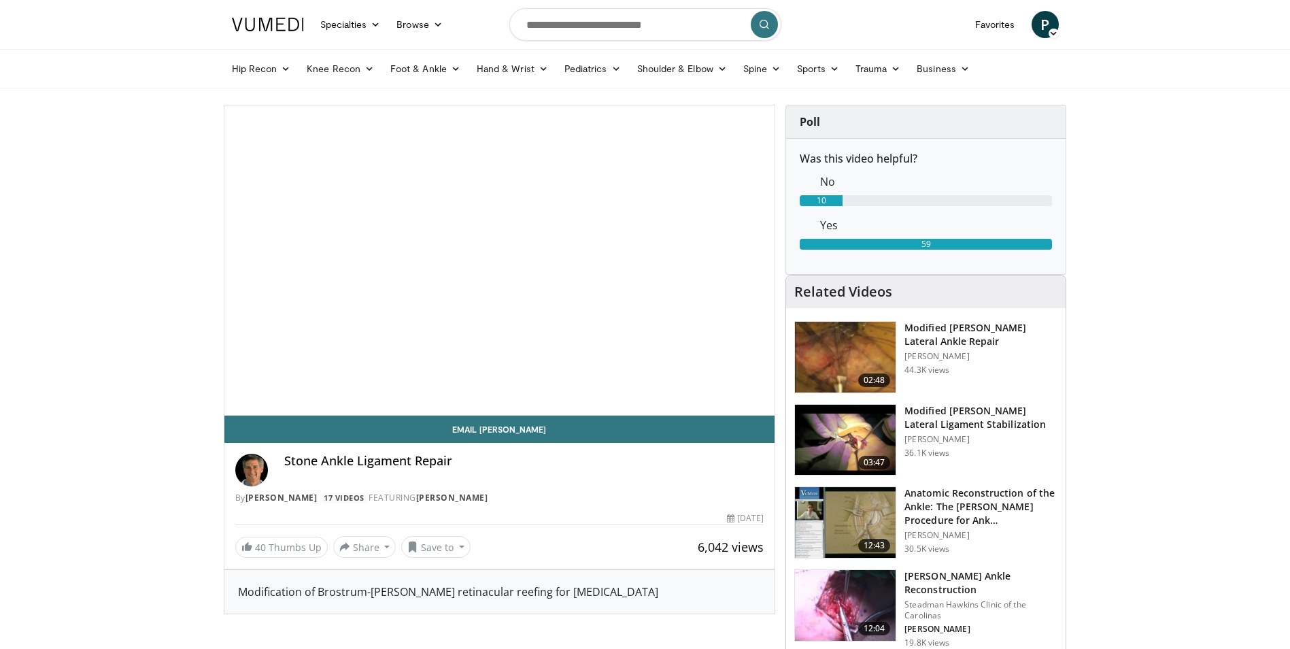 This screenshot has height=649, width=1290. I want to click on span: 02:48, so click(875, 380).